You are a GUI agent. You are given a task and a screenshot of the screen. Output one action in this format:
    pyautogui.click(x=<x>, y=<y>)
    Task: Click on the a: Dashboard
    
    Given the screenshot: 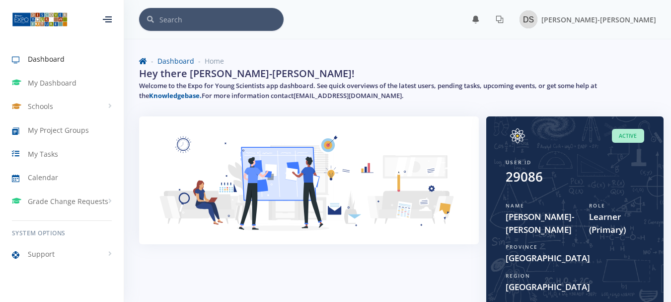 What is the action you would take?
    pyautogui.click(x=176, y=61)
    